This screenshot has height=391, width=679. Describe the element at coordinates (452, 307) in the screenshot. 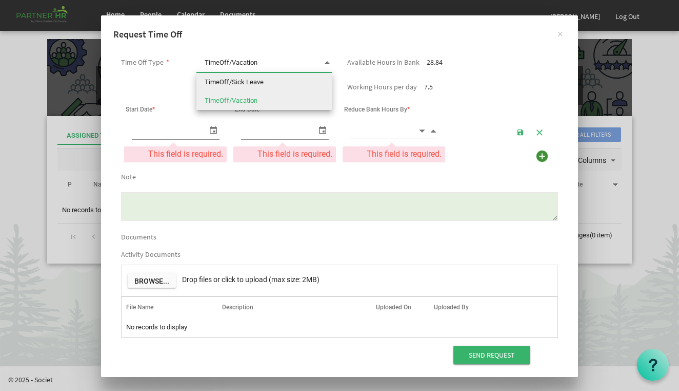

I see `span: Uploaded By` at that location.